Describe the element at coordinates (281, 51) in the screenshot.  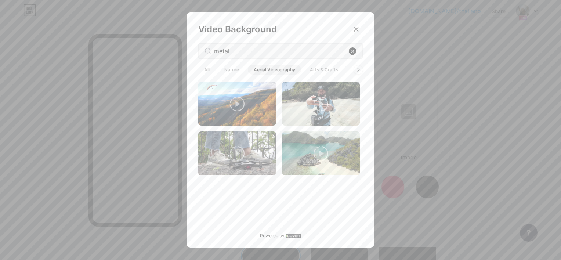
I see `input: Search Videos` at that location.